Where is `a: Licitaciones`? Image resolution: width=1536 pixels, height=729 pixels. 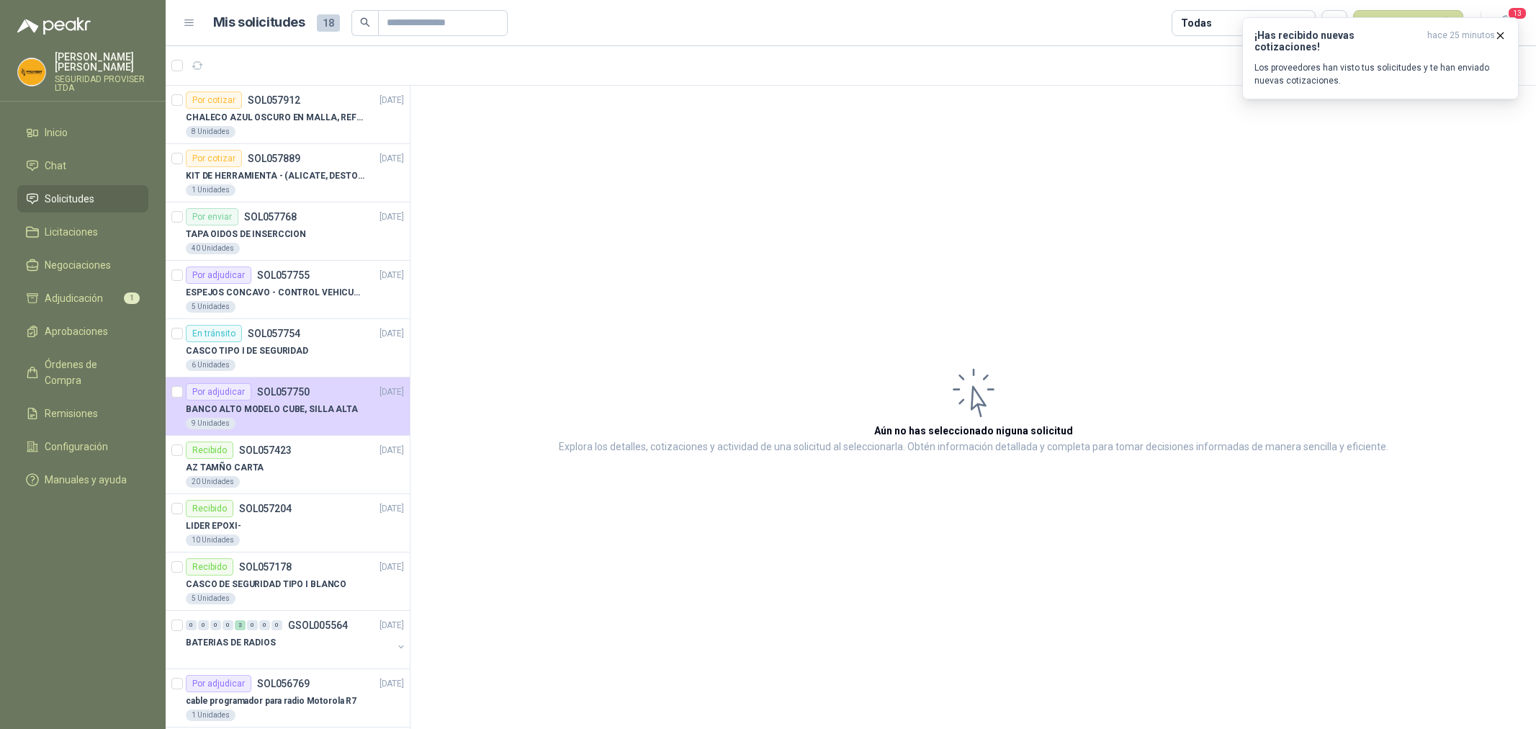
a: Licitaciones is located at coordinates (83, 232).